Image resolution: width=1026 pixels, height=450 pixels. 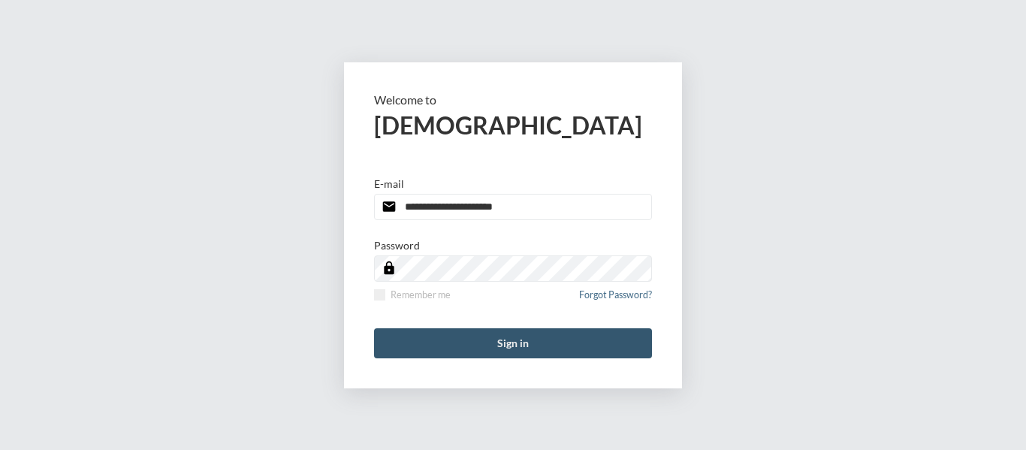 I want to click on p: Password, so click(x=397, y=245).